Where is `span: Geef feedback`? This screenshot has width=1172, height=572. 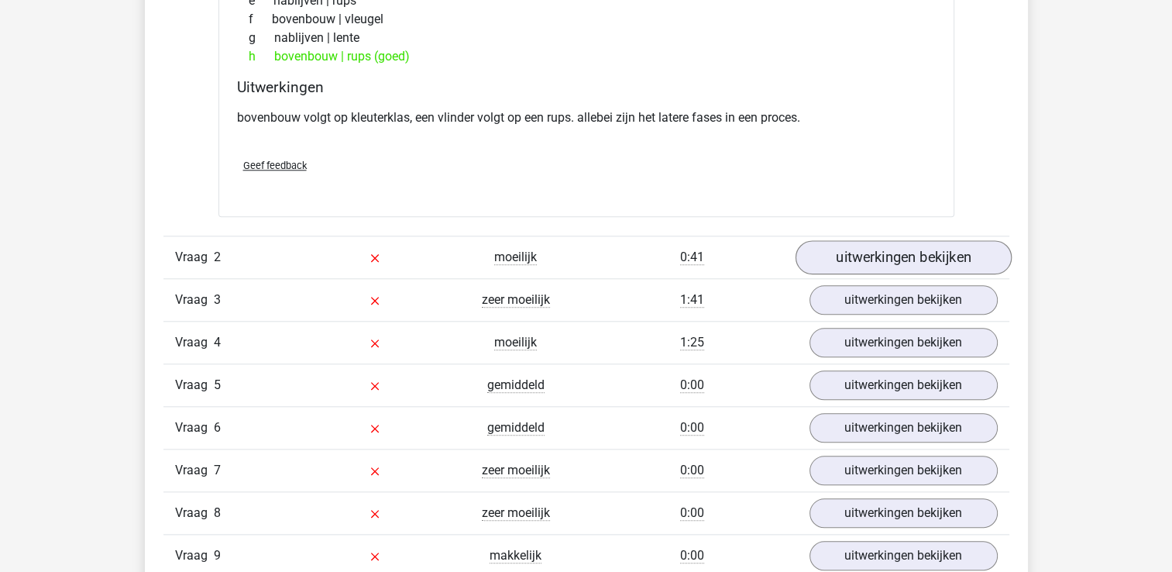 span: Geef feedback is located at coordinates (275, 165).